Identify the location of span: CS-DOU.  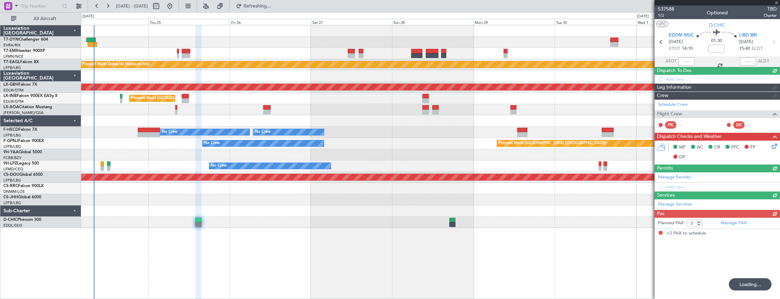
(11, 175).